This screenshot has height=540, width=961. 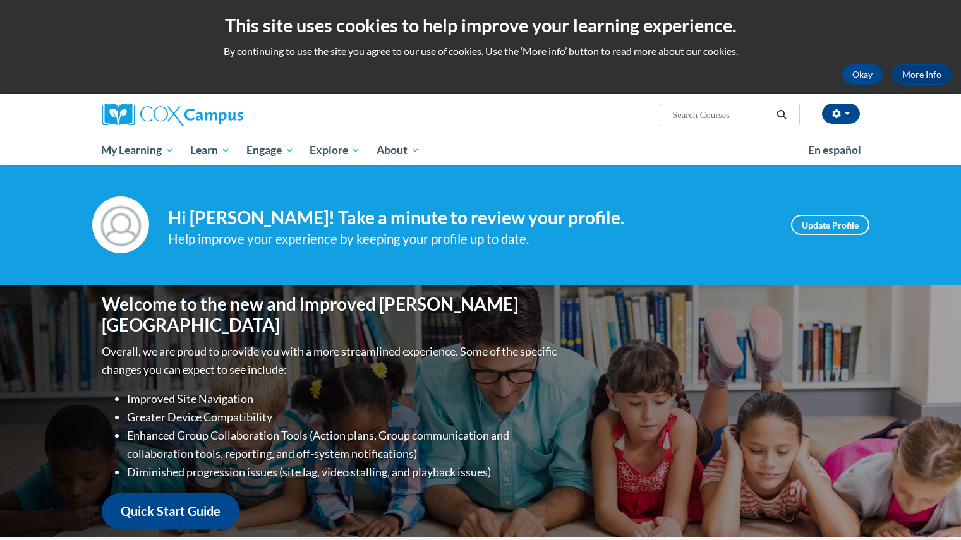 I want to click on a: Cox Campus, so click(x=222, y=115).